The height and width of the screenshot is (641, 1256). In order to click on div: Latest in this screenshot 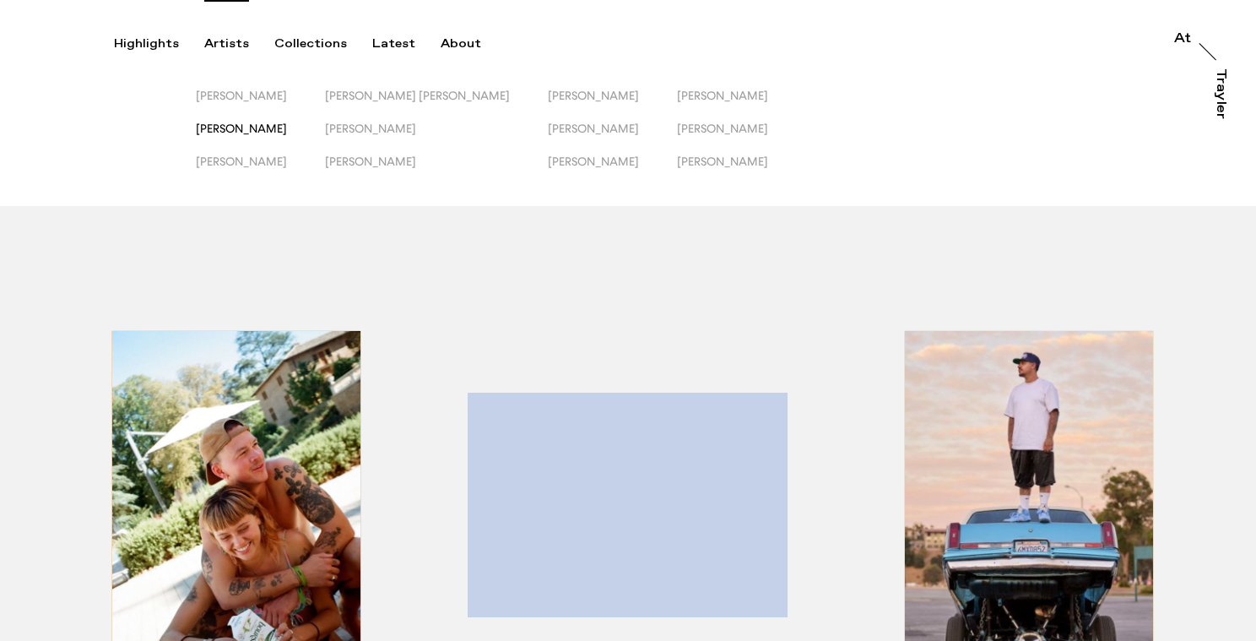, I will do `click(393, 44)`.